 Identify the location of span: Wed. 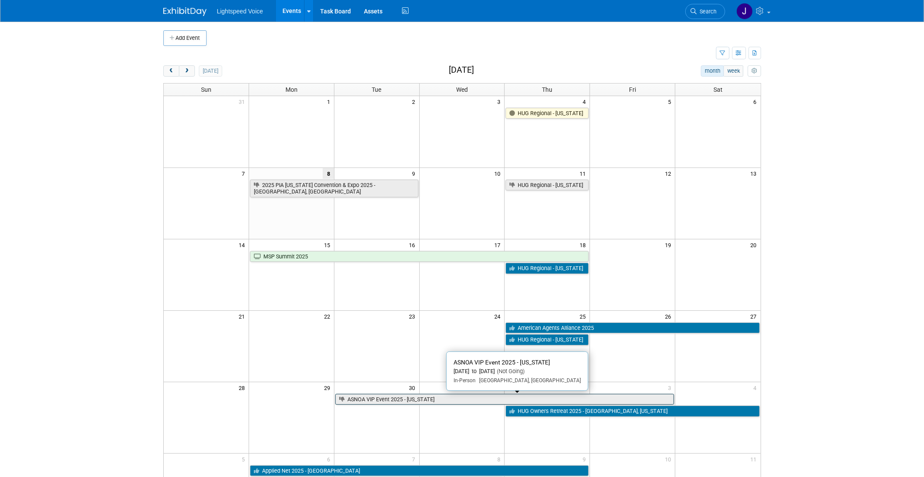
(462, 90).